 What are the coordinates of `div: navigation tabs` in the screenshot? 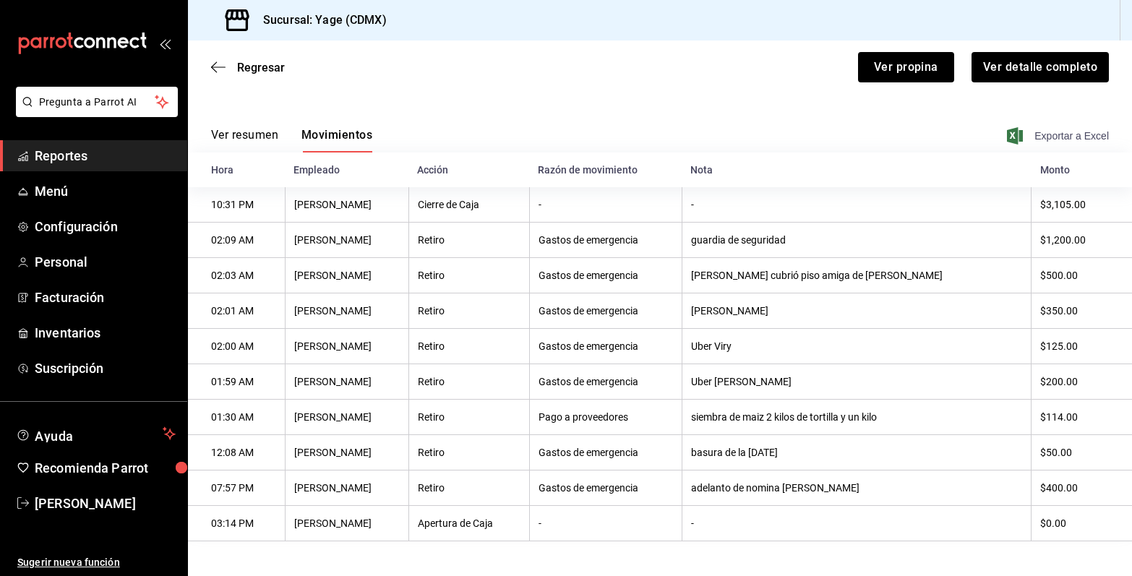 It's located at (291, 140).